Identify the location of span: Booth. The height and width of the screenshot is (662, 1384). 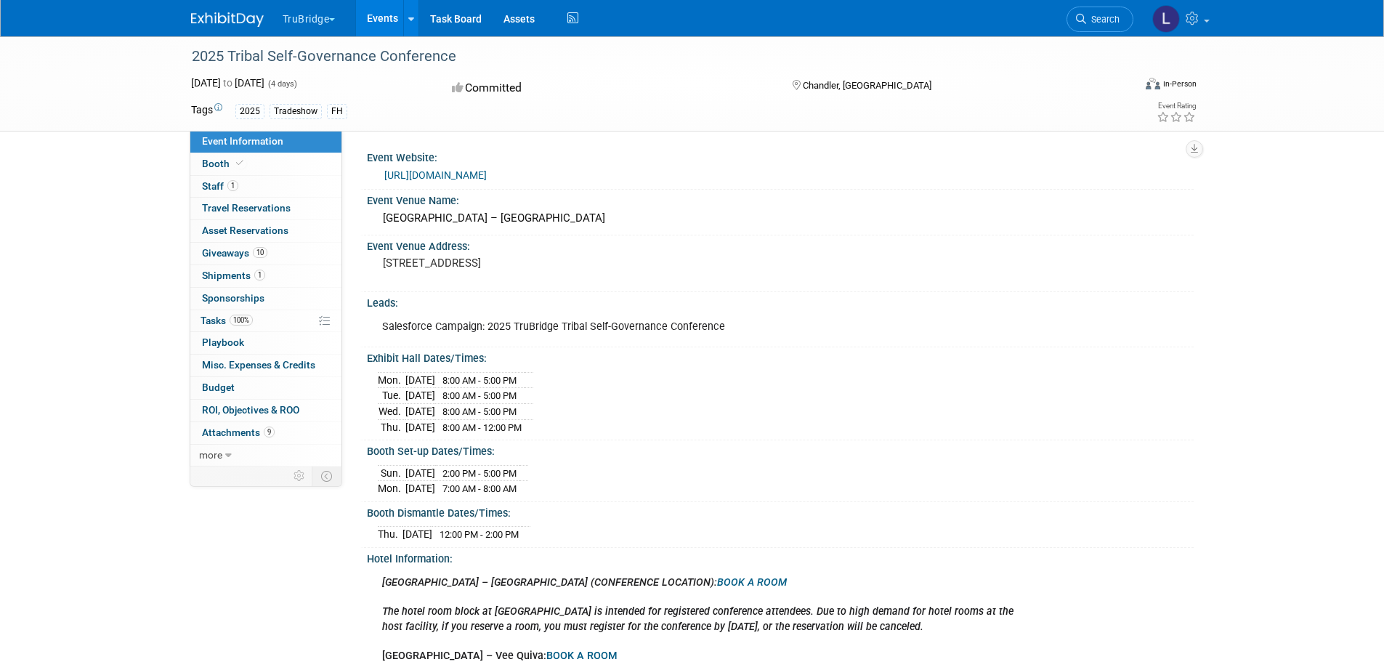
(224, 163).